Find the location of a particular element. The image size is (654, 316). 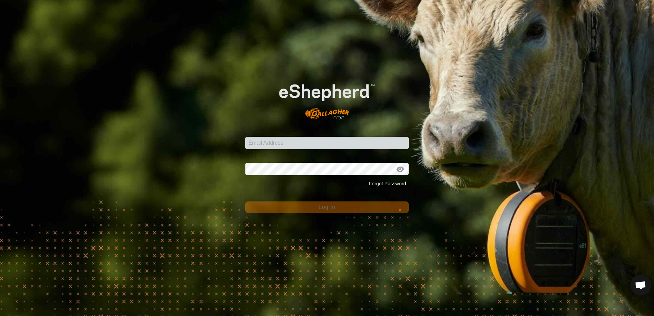

input: Email Address is located at coordinates (327, 143).